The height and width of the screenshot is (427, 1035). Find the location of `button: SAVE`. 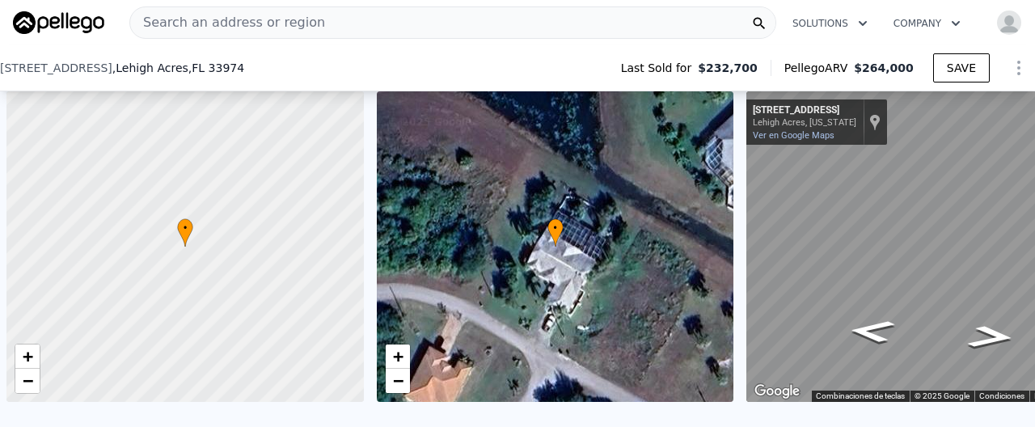

button: SAVE is located at coordinates (962, 68).